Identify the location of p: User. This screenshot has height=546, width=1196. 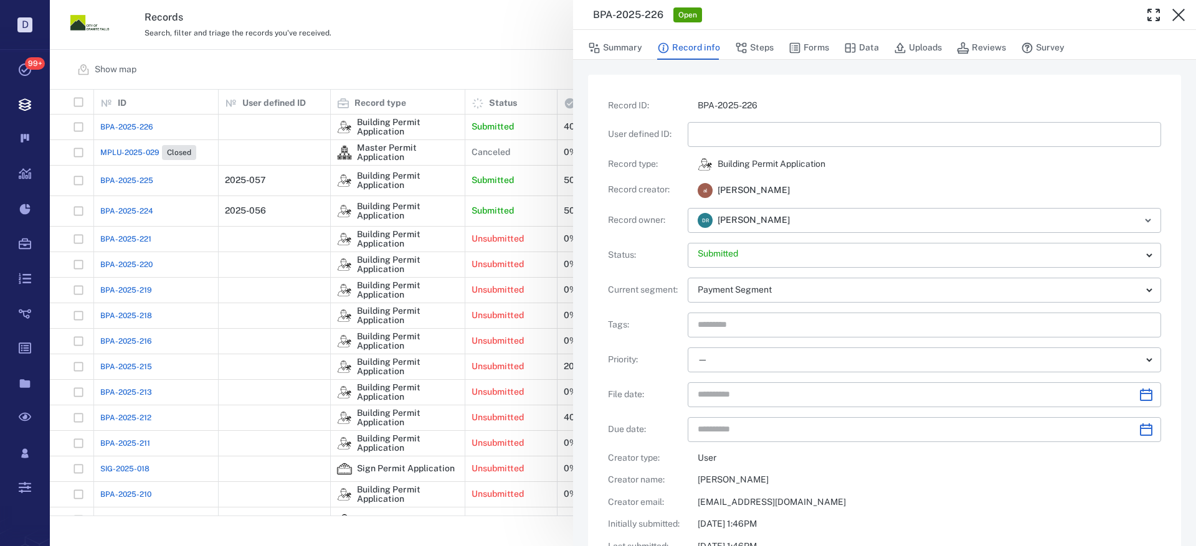
(930, 459).